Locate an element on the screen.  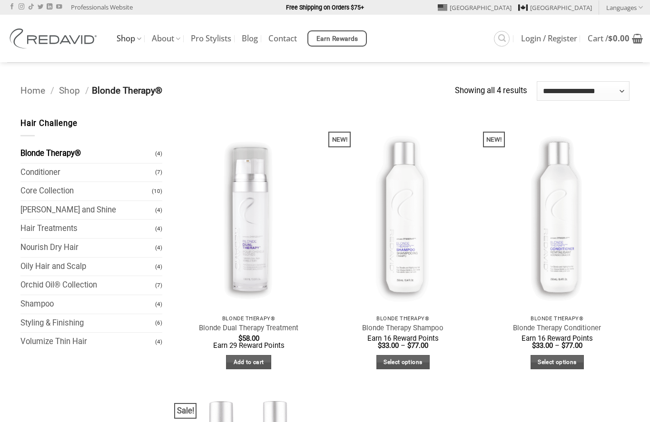
img: REDAVID Blonde Dual Therapy for Blonde and Highlighted Hair is located at coordinates (248, 214).